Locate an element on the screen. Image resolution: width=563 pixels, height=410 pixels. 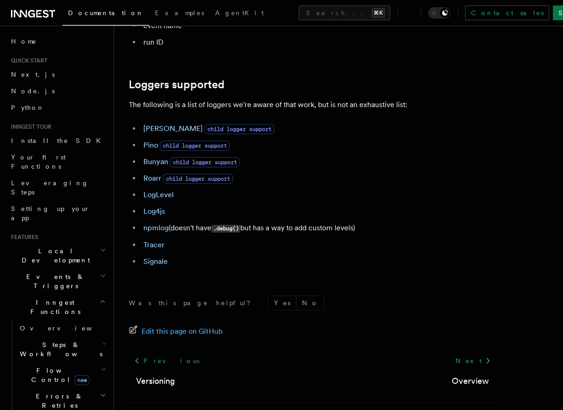
button: Events & Triggers is located at coordinates (57, 281).